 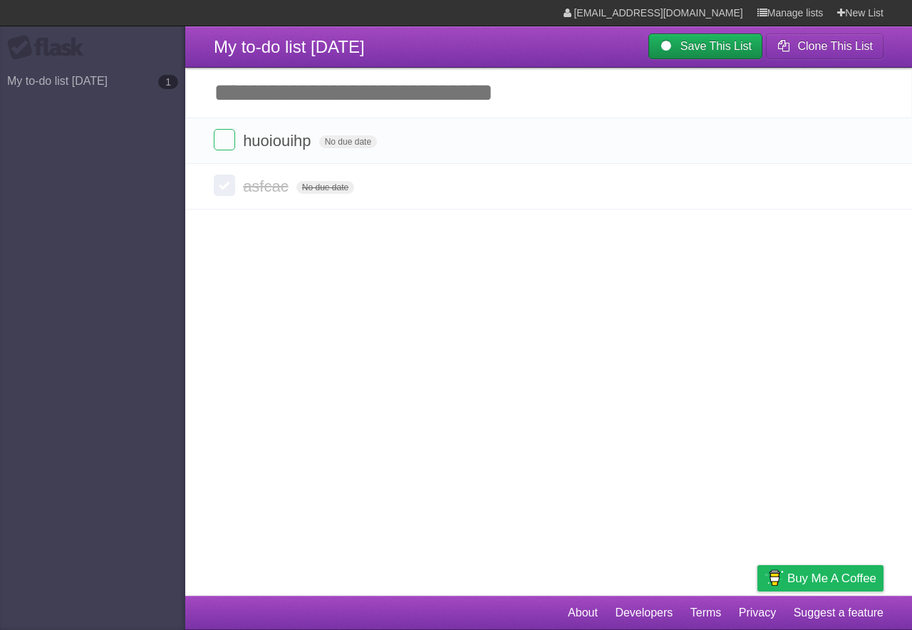 I want to click on b: 1, so click(x=168, y=82).